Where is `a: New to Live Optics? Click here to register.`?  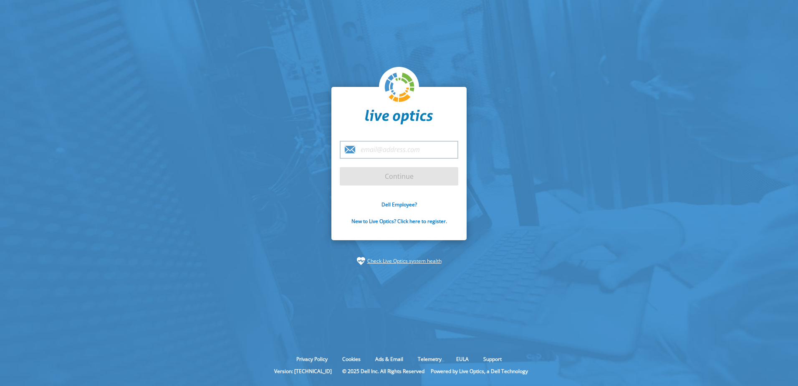
a: New to Live Optics? Click here to register. is located at coordinates (399, 221).